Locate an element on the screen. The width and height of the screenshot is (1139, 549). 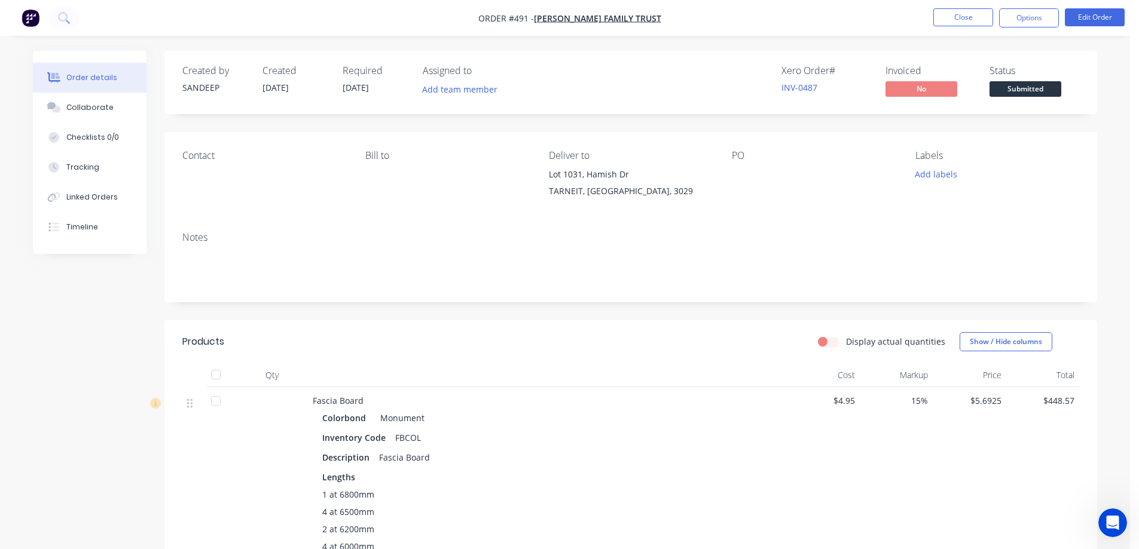
div: Created is located at coordinates (295, 71).